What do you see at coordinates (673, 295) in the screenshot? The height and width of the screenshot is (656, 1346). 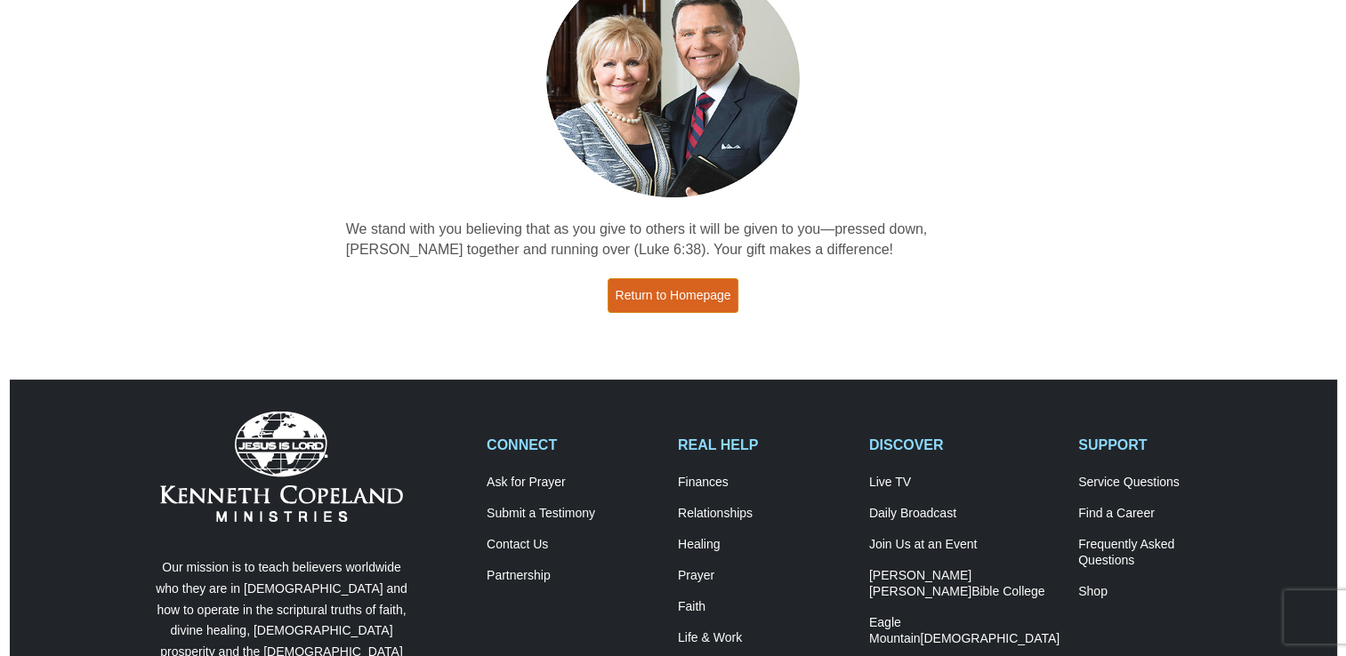 I see `a: Return to Homepage` at bounding box center [673, 295].